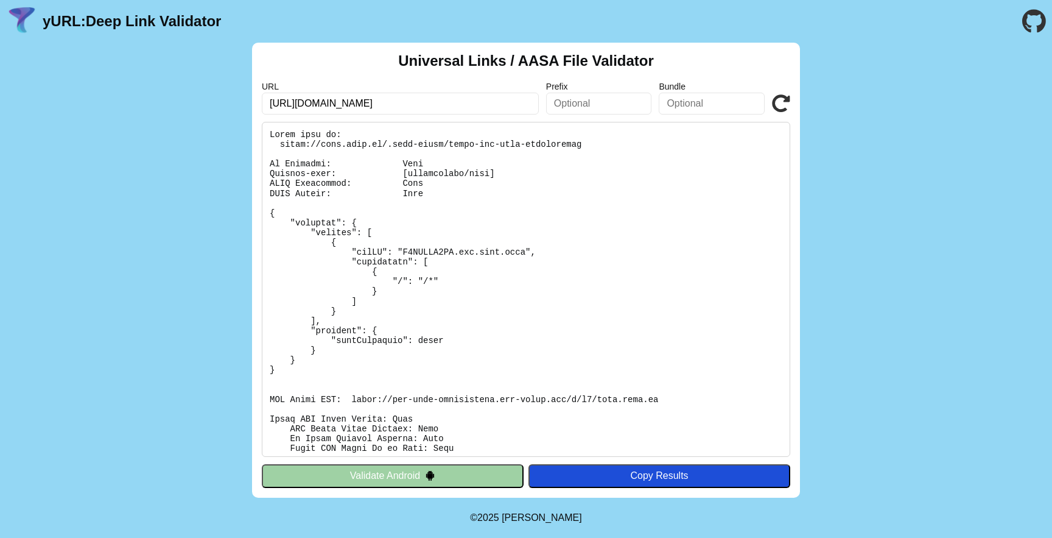  I want to click on button: Validate Android, so click(393, 476).